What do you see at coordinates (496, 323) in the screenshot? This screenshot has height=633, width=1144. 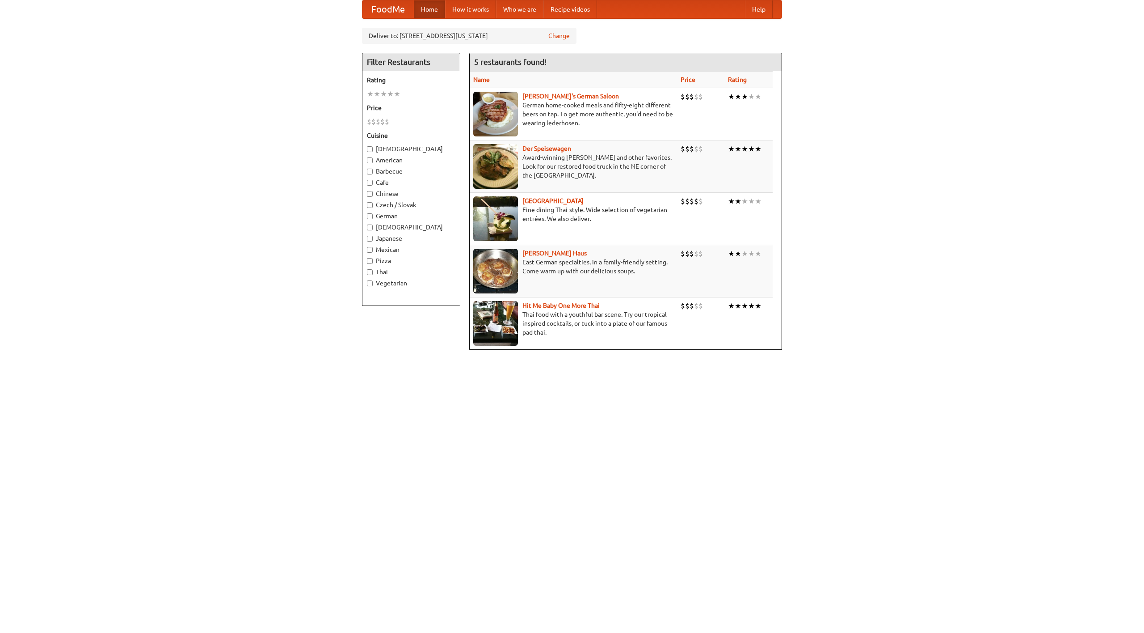 I see `img: babythai.jpg` at bounding box center [496, 323].